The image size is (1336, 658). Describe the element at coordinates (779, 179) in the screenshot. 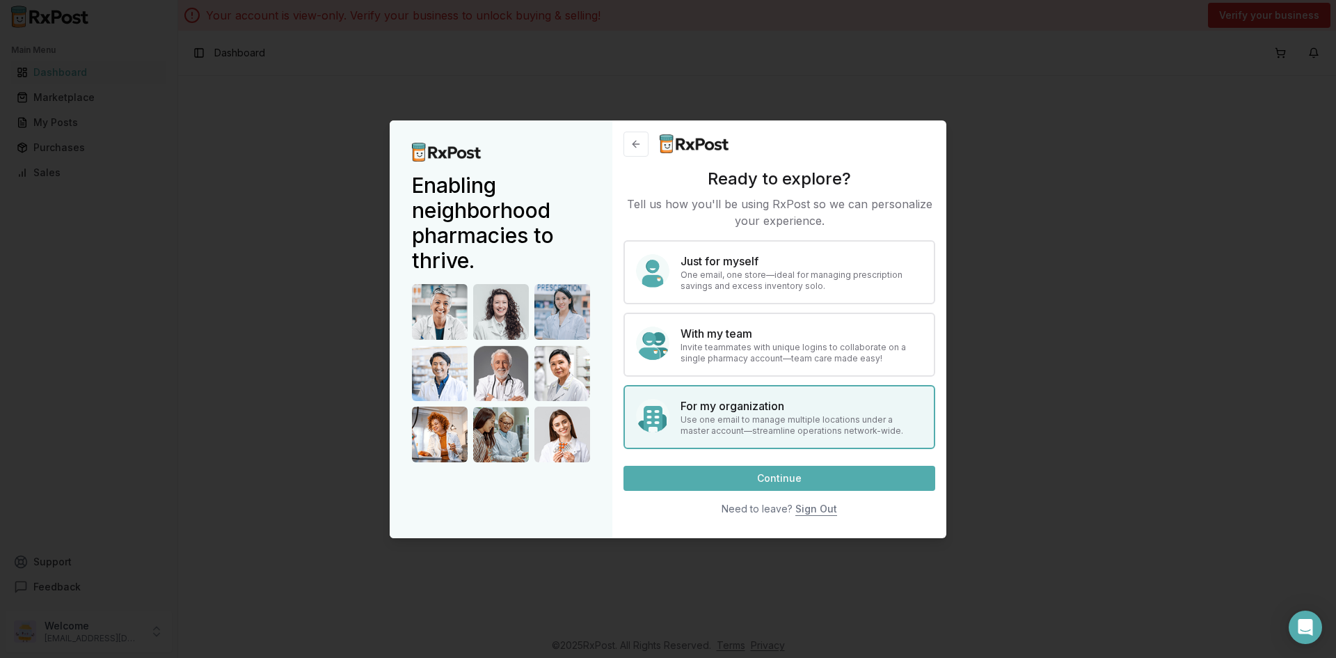

I see `h3: Ready to explore?` at that location.